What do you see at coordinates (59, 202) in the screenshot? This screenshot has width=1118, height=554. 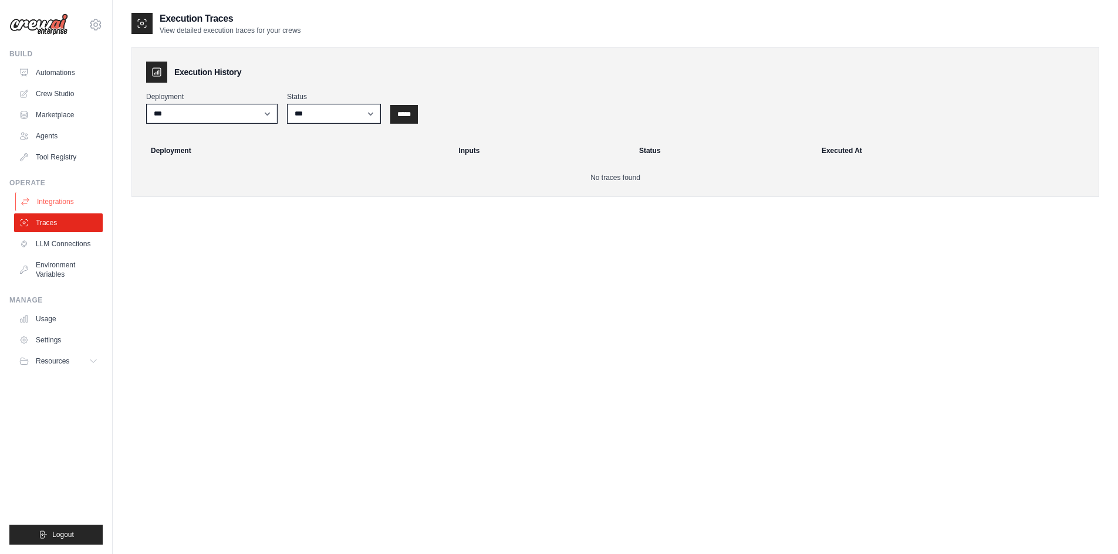 I see `a: Integrations` at bounding box center [59, 202].